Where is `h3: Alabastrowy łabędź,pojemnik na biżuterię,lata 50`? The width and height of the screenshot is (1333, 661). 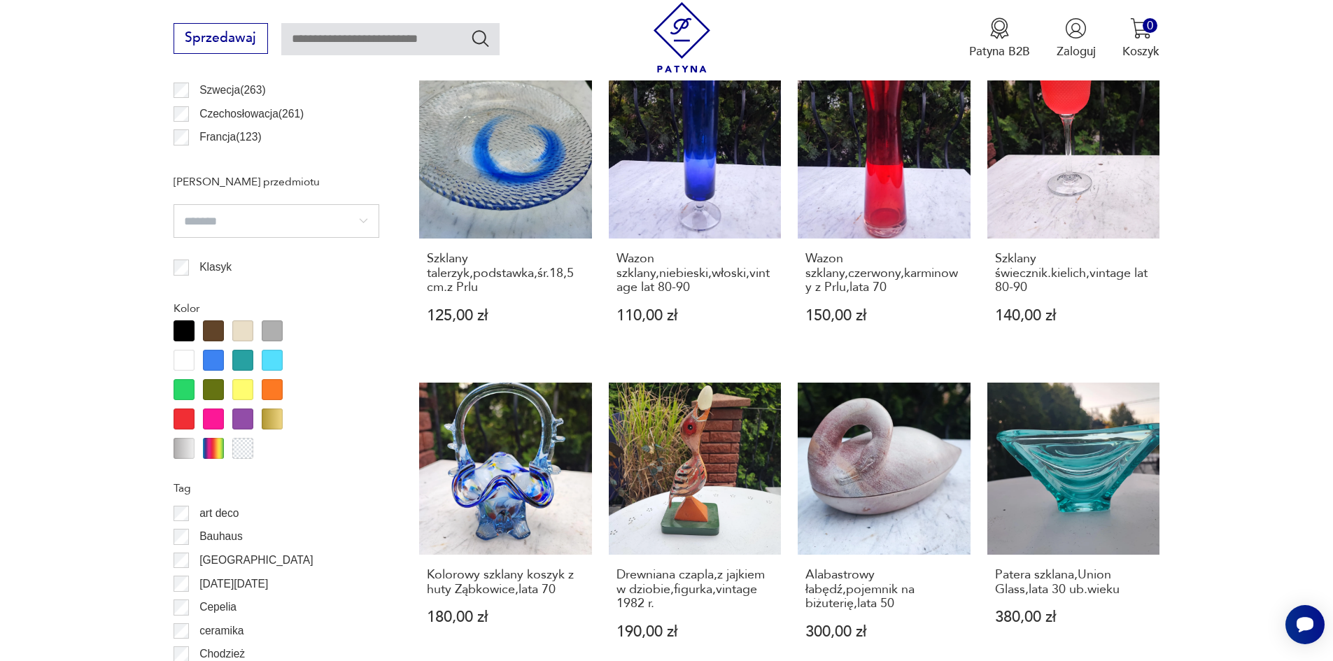
h3: Alabastrowy łabędź,pojemnik na biżuterię,lata 50 is located at coordinates (884, 589).